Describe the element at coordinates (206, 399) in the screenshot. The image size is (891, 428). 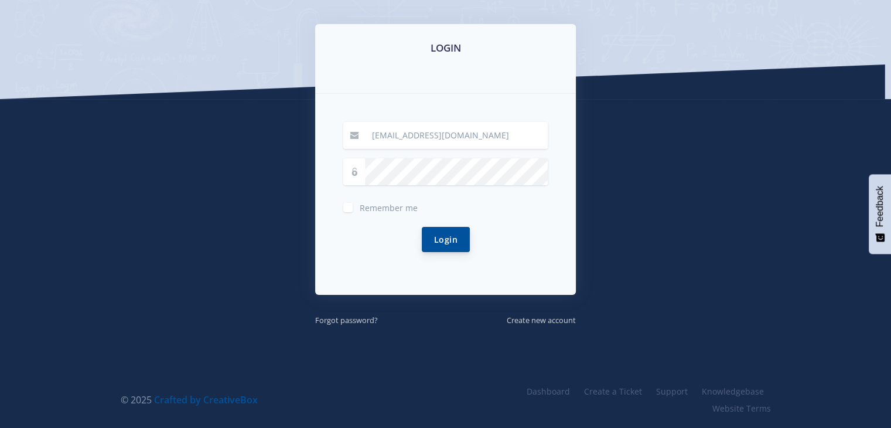
I see `a: Crafted by CreativeBox` at that location.